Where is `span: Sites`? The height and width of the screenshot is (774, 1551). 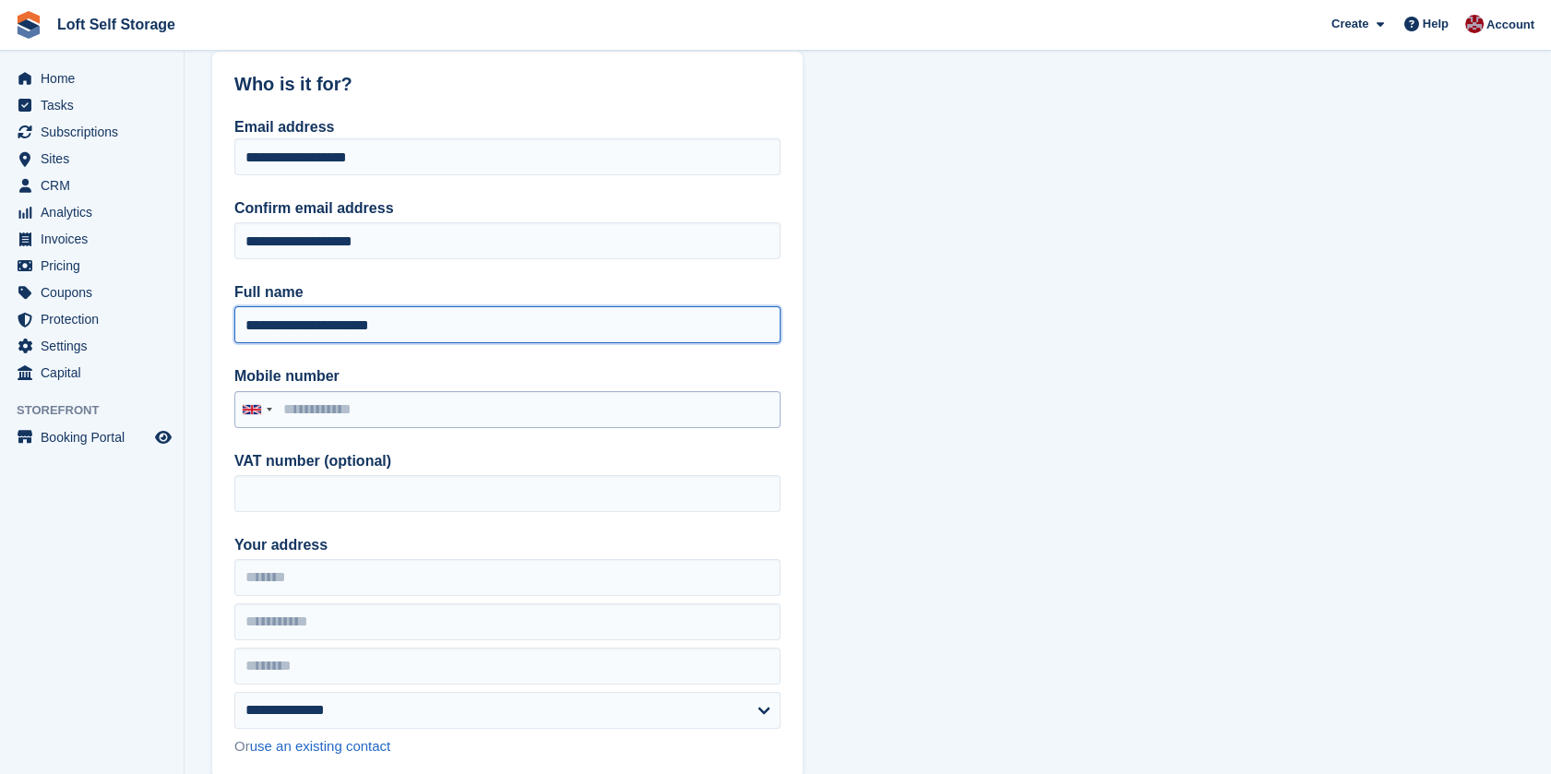
span: Sites is located at coordinates (96, 159).